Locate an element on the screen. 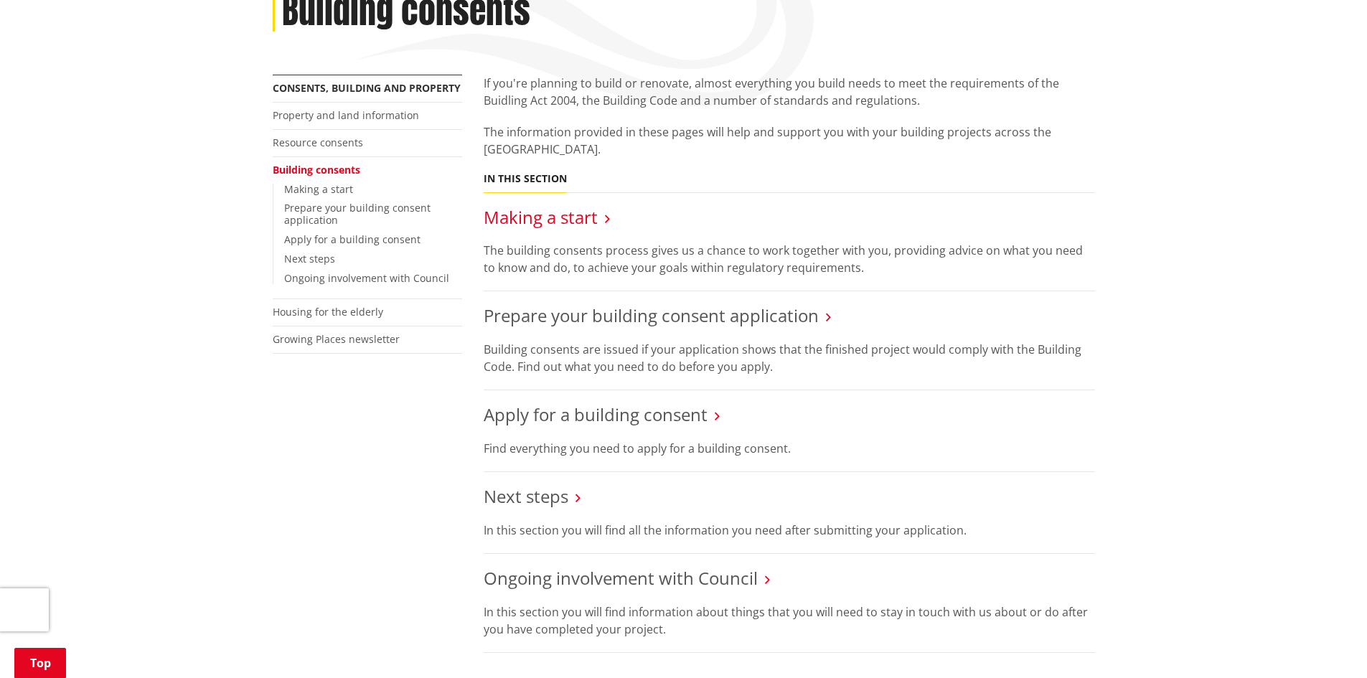 This screenshot has width=1367, height=678. p: Building consents are issued if your application shows that the finished project would comply wit... is located at coordinates (789, 358).